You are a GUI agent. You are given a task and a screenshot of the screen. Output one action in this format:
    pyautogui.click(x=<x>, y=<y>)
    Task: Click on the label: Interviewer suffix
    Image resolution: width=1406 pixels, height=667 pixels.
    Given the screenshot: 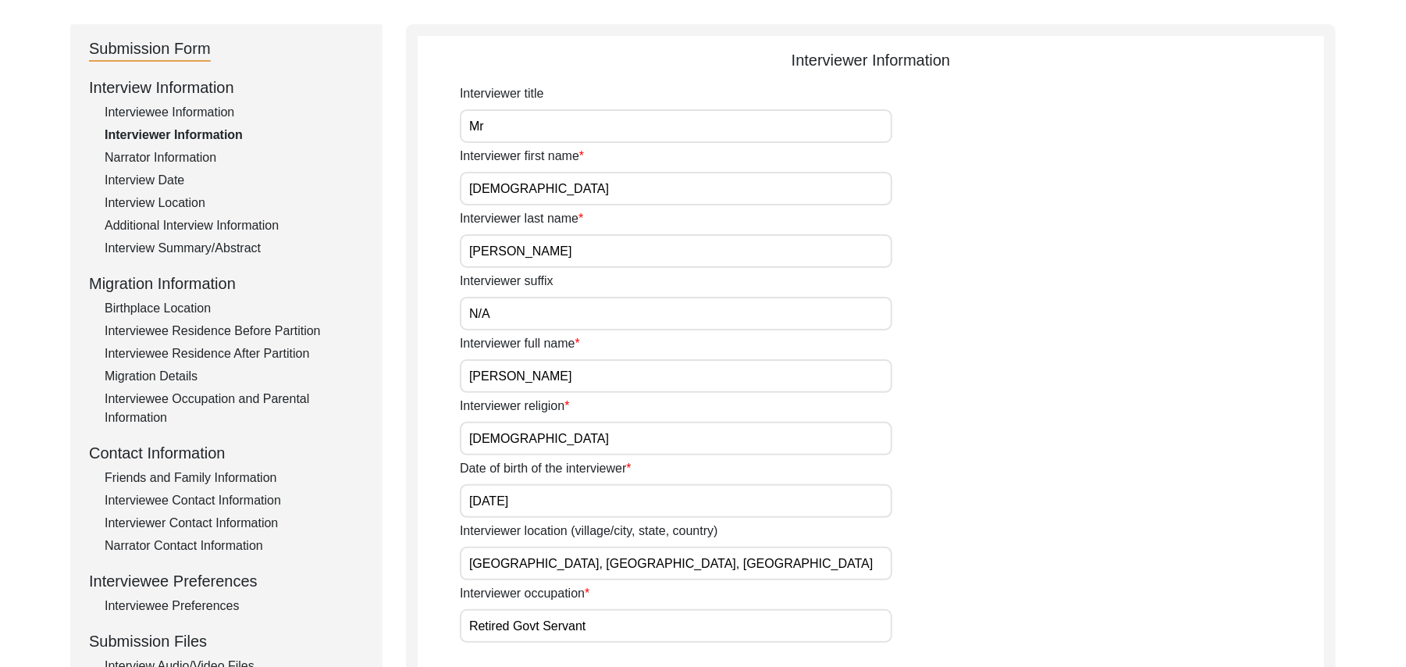 What is the action you would take?
    pyautogui.click(x=507, y=281)
    